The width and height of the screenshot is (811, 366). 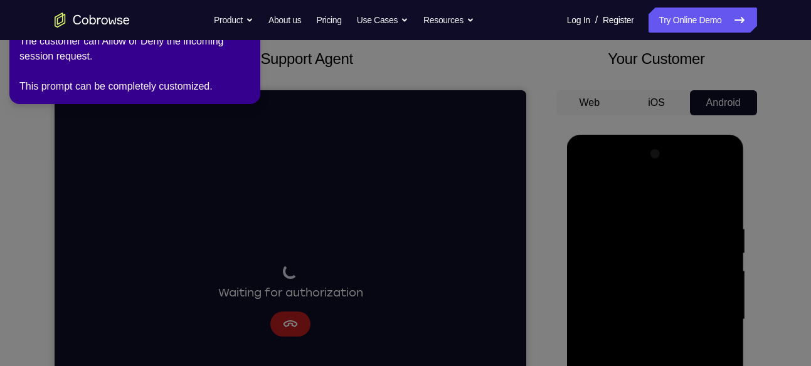 I want to click on div: The customer can Allow or Deny the incoming session request. This prompt can be completely custom..., so click(x=135, y=64).